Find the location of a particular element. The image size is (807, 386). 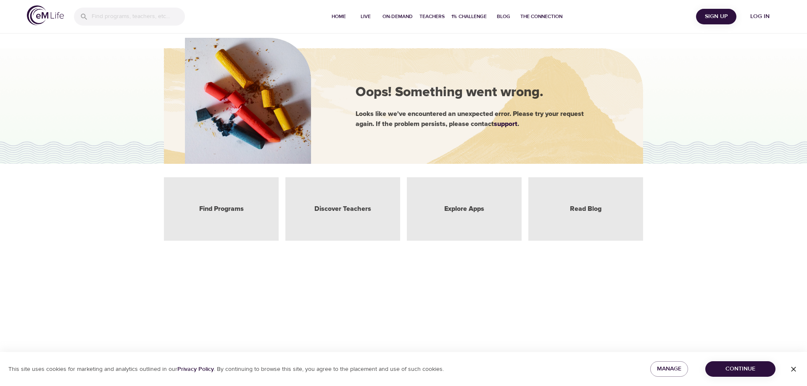

b: Privacy Policy is located at coordinates (195, 369).